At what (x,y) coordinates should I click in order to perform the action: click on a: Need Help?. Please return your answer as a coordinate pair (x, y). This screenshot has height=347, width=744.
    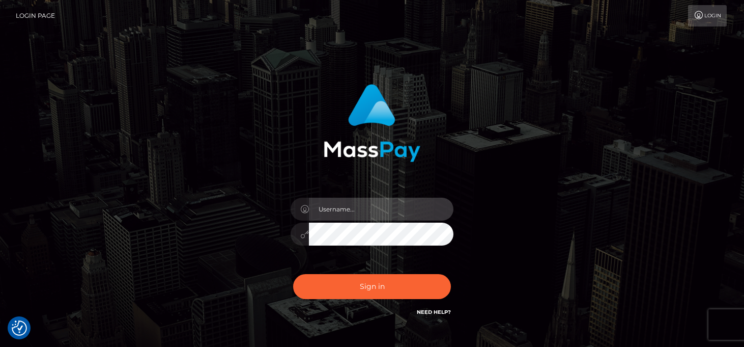
    Looking at the image, I should click on (434, 311).